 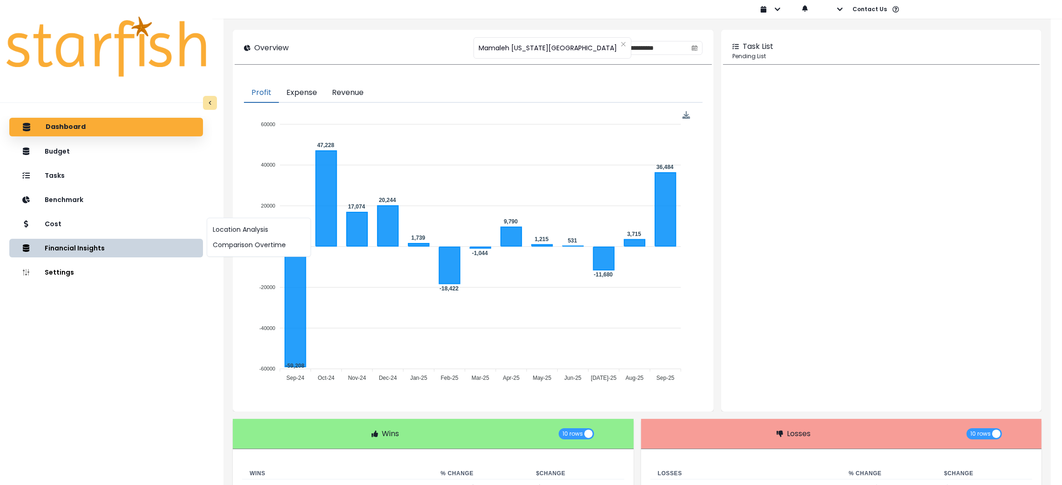 What do you see at coordinates (390, 434) in the screenshot?
I see `p: Wins` at bounding box center [390, 434].